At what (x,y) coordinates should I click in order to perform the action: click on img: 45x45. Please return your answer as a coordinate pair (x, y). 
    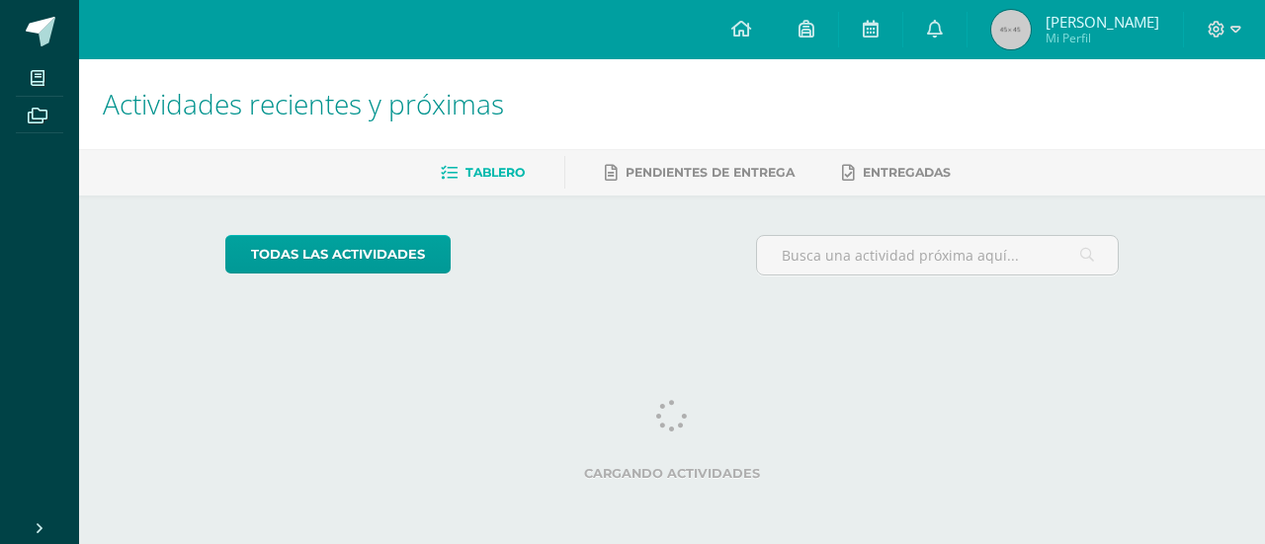
    Looking at the image, I should click on (1011, 30).